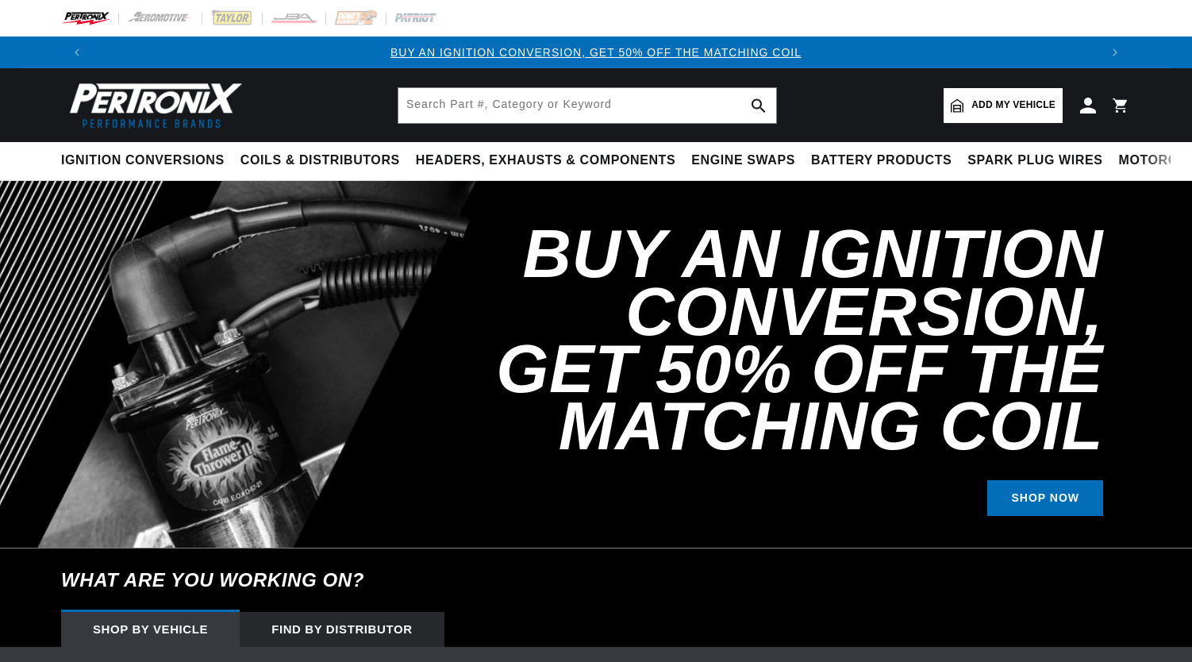  I want to click on h6: What are you working on?, so click(596, 580).